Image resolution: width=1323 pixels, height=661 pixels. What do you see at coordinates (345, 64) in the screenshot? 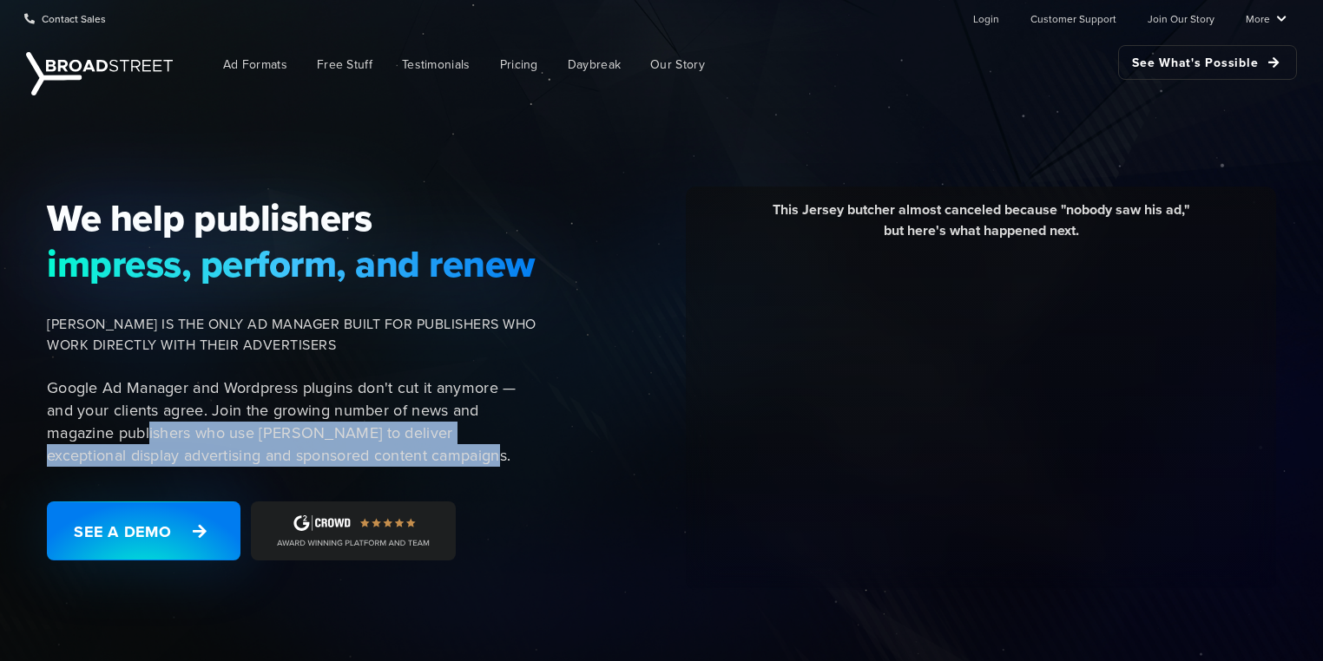
I see `a: Free Stuff` at bounding box center [345, 64].